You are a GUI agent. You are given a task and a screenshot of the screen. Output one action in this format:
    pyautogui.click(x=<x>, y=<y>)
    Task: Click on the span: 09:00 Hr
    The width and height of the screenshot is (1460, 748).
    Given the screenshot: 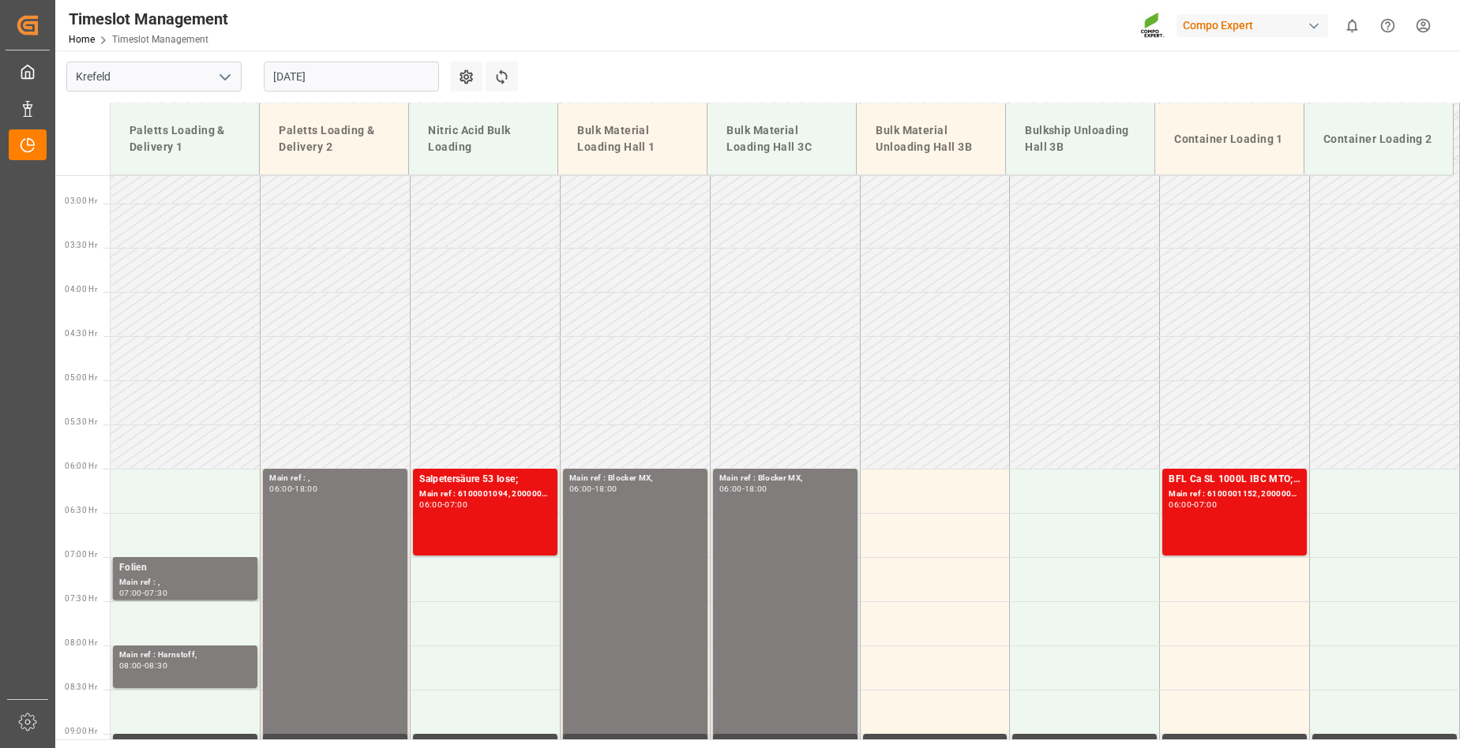 What is the action you would take?
    pyautogui.click(x=81, y=731)
    